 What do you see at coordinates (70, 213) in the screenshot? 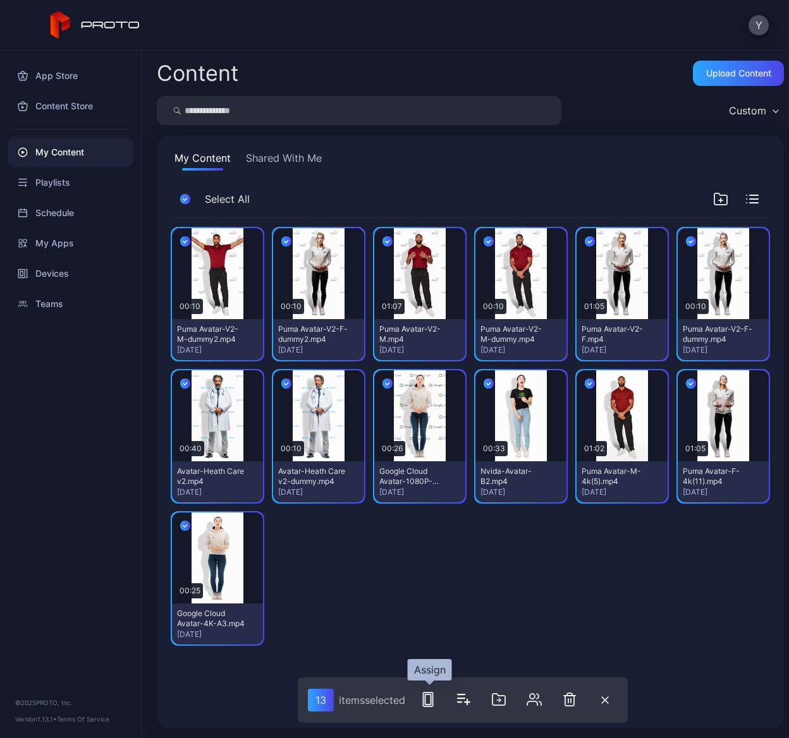
I see `a: Schedule` at bounding box center [70, 213].